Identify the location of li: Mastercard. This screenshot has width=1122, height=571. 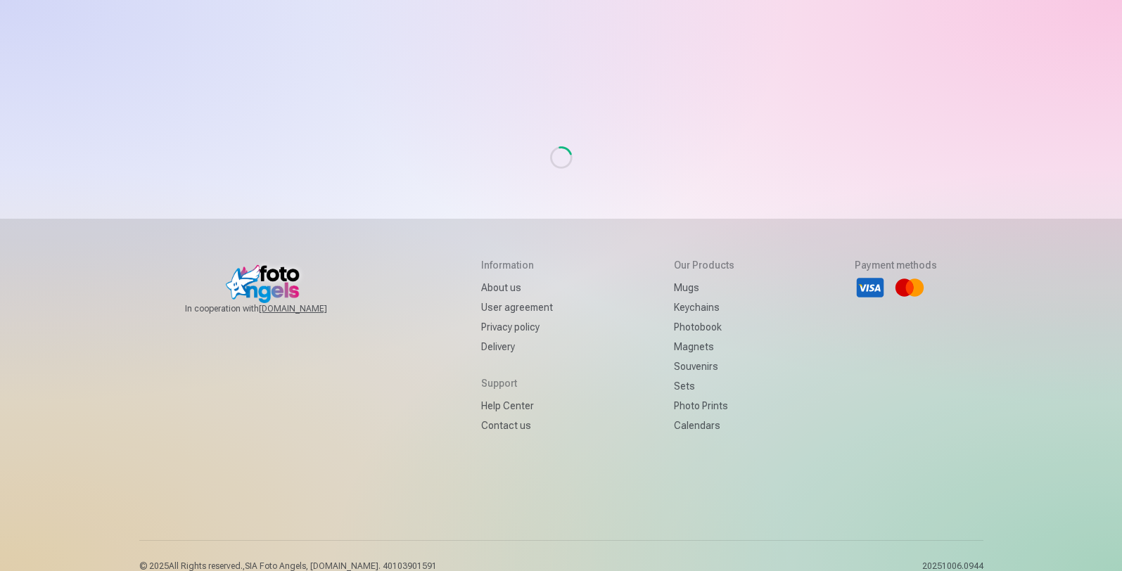
(909, 288).